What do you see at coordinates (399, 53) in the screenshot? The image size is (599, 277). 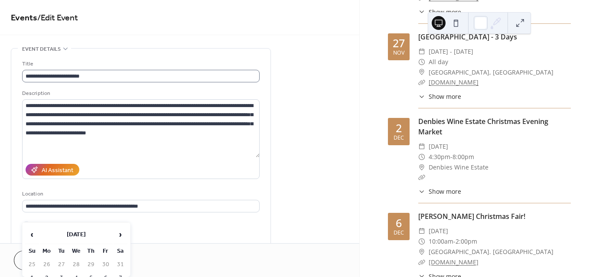 I see `div: Nov` at bounding box center [399, 53].